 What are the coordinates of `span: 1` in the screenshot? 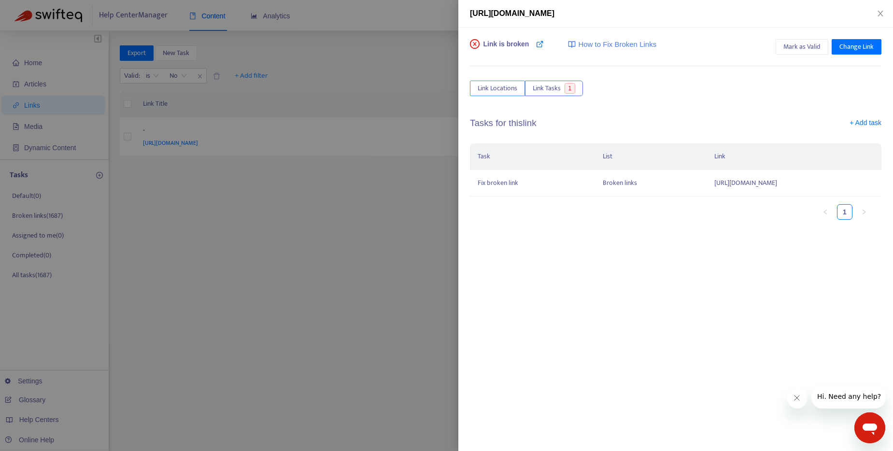 It's located at (570, 88).